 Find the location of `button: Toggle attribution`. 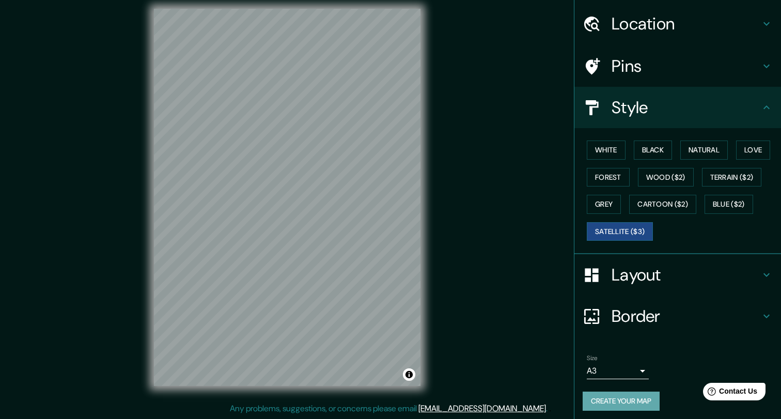

button: Toggle attribution is located at coordinates (409, 375).